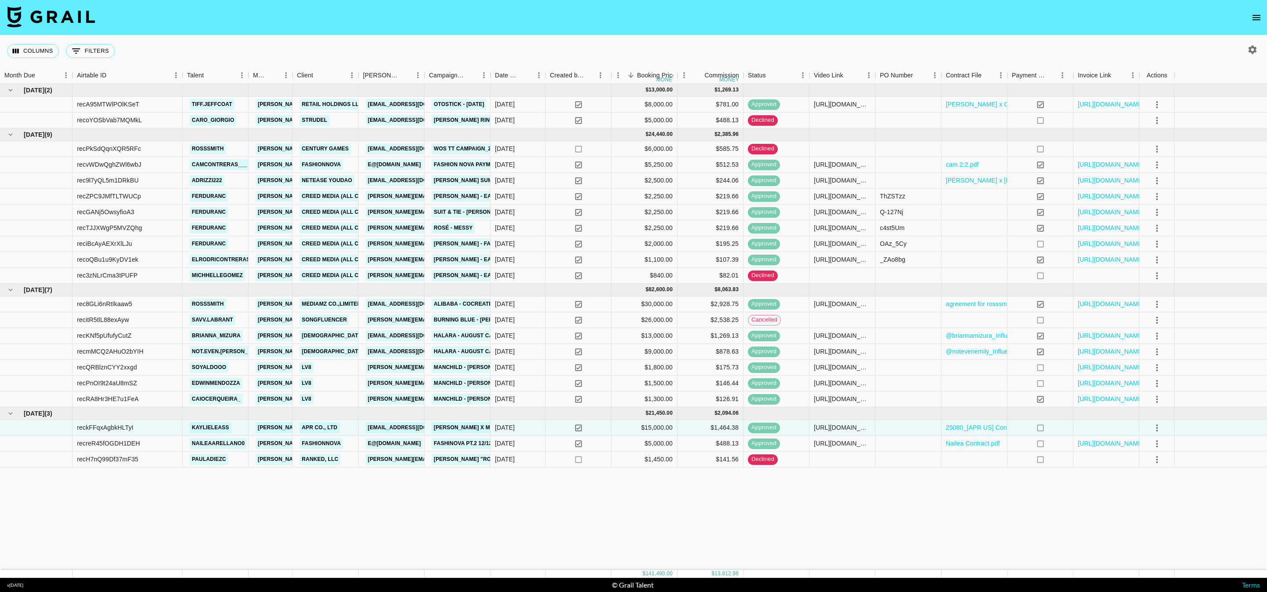 The width and height of the screenshot is (1267, 592). Describe the element at coordinates (1157, 75) in the screenshot. I see `div: Actions` at that location.